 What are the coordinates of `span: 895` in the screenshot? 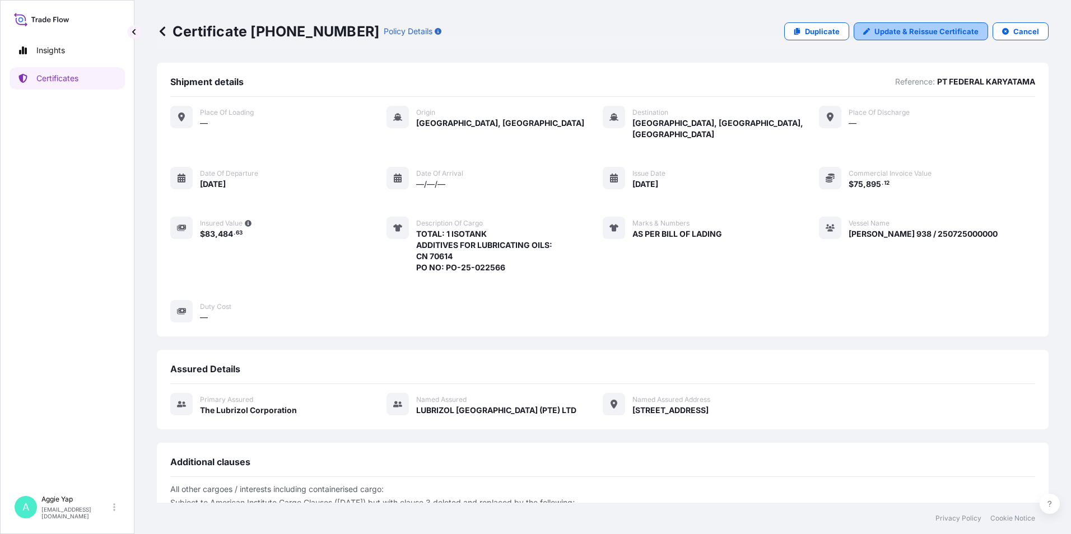 It's located at (873, 184).